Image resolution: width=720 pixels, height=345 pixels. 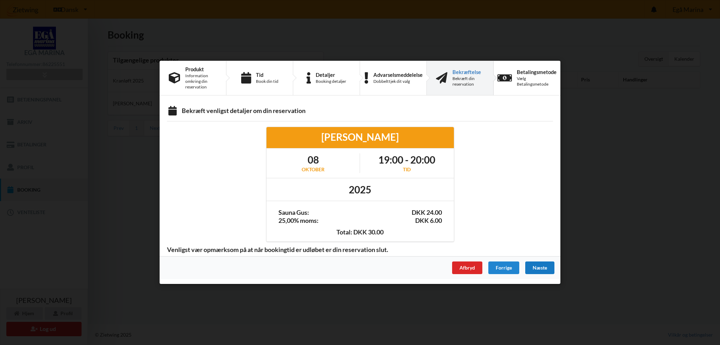 What do you see at coordinates (536, 82) in the screenshot?
I see `div: Vælg Betalingsmetode` at bounding box center [536, 82].